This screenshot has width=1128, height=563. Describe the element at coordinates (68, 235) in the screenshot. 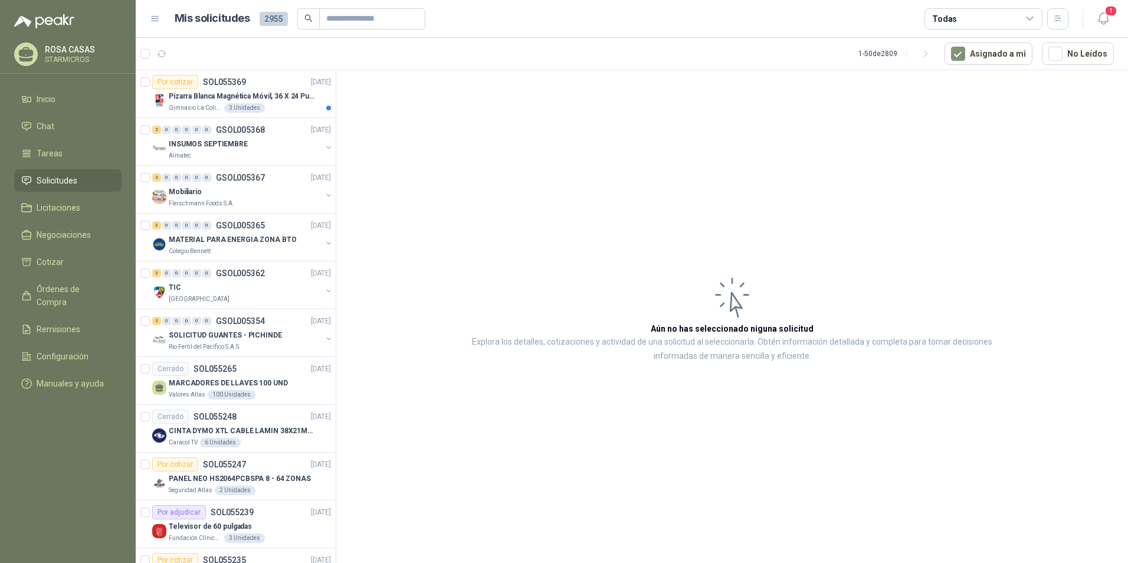

I see `a: Negociaciones` at that location.